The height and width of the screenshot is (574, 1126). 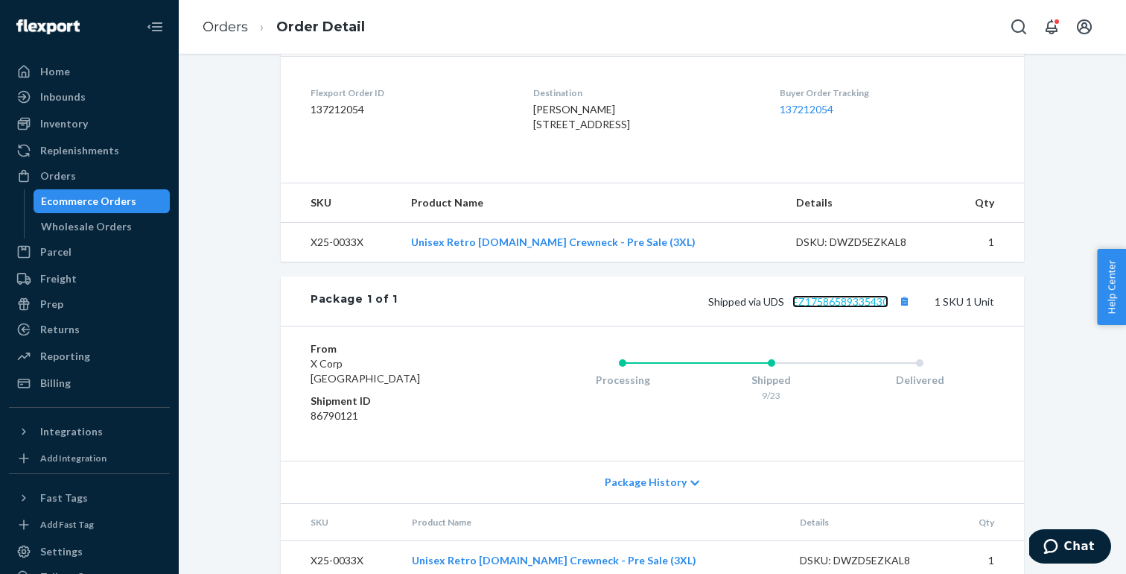 I want to click on dd: 137212054, so click(x=410, y=109).